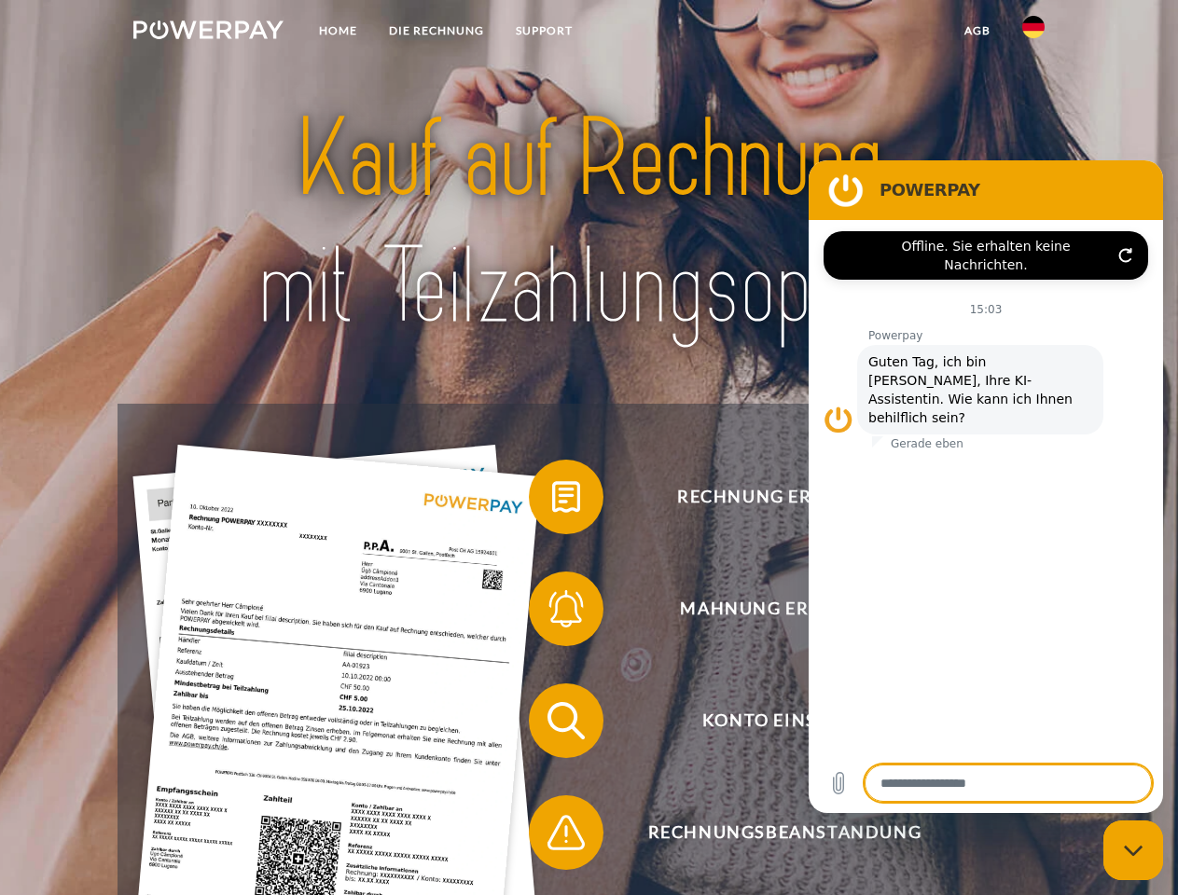 The image size is (1178, 895). What do you see at coordinates (118, 284) in the screenshot?
I see `p: Gerade eben` at bounding box center [118, 284].